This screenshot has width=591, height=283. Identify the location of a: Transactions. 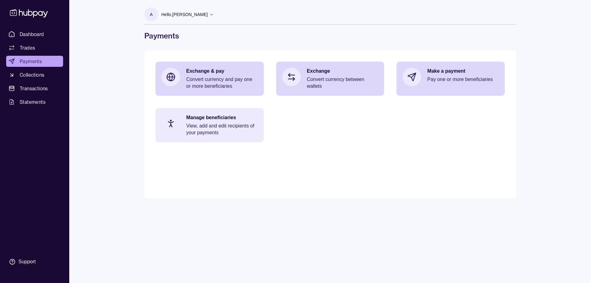
(34, 88).